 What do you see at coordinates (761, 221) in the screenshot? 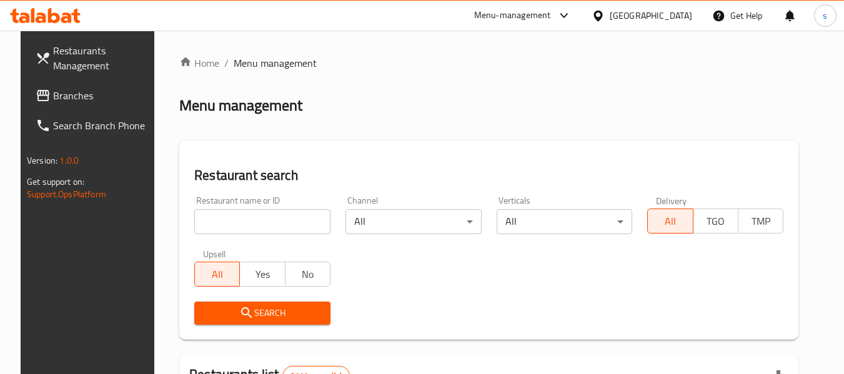
I see `span: TMP` at bounding box center [761, 221].